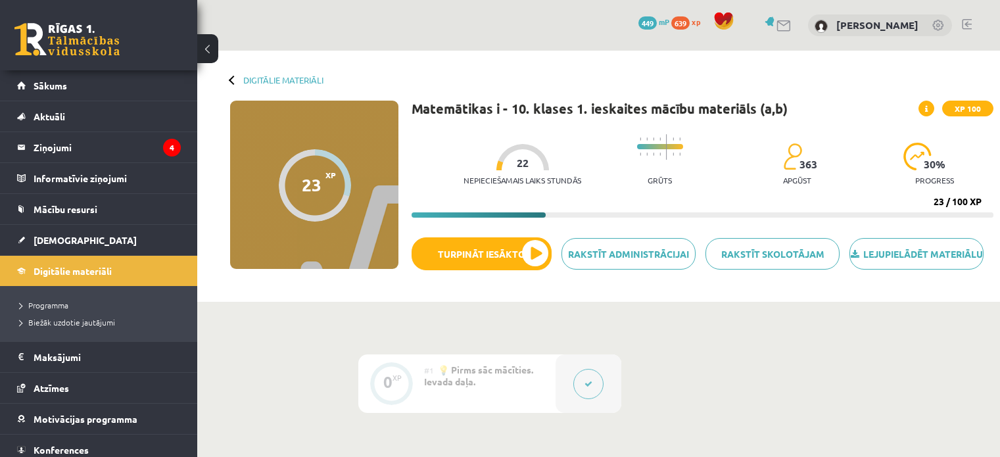  I want to click on div: 23, so click(312, 185).